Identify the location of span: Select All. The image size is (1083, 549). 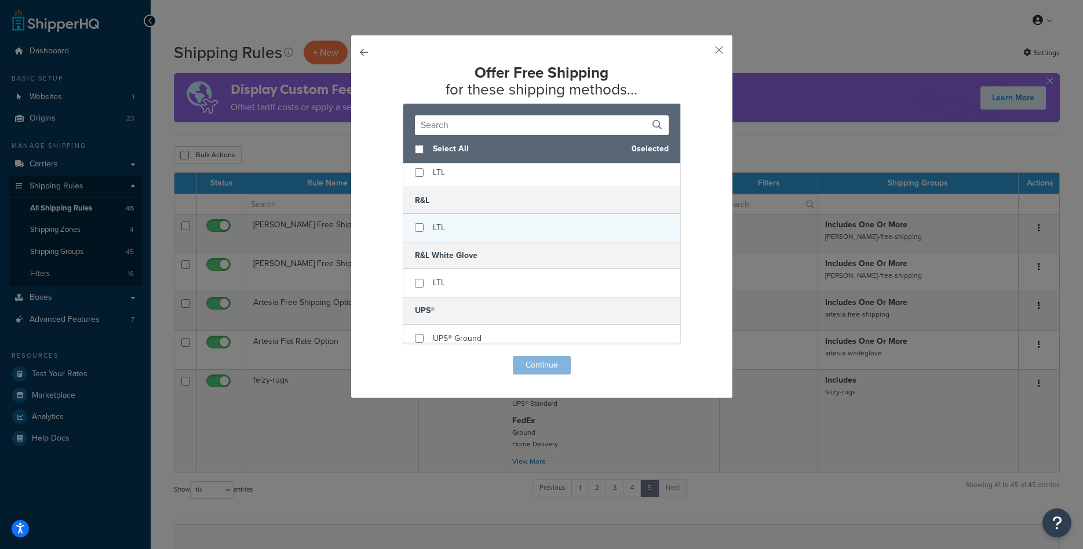
(527, 149).